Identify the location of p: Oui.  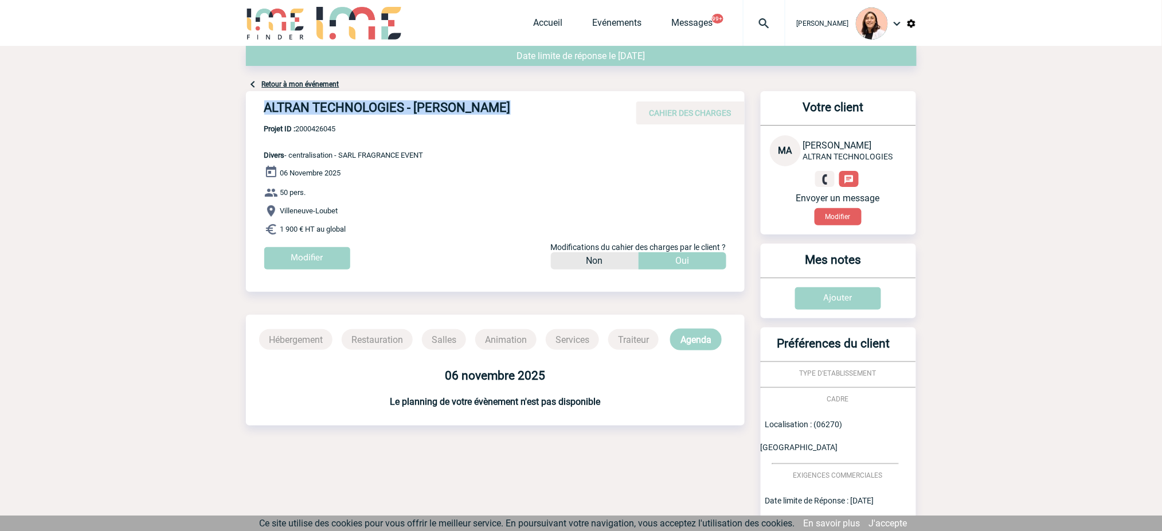
(682, 261).